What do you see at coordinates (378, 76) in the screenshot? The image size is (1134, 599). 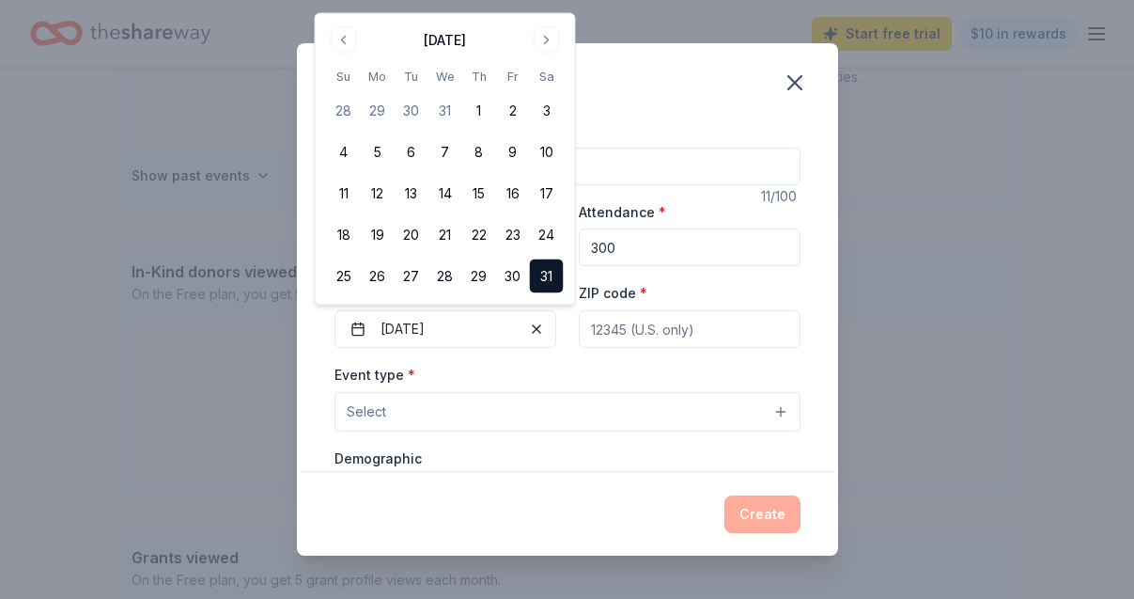 I see `th: Monday` at bounding box center [378, 76].